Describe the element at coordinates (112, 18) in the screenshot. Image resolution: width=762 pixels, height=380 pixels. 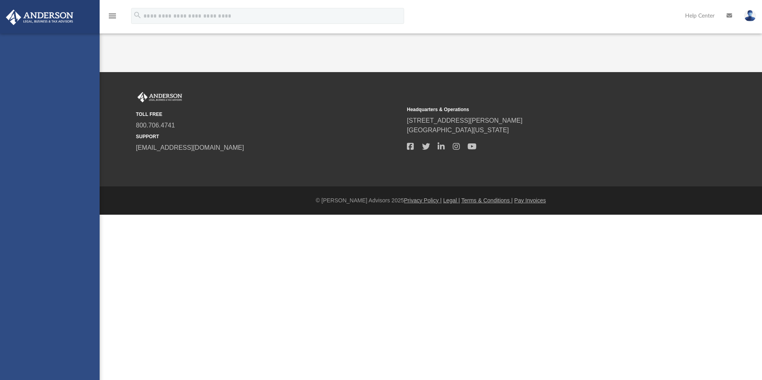
I see `a: menu` at that location.